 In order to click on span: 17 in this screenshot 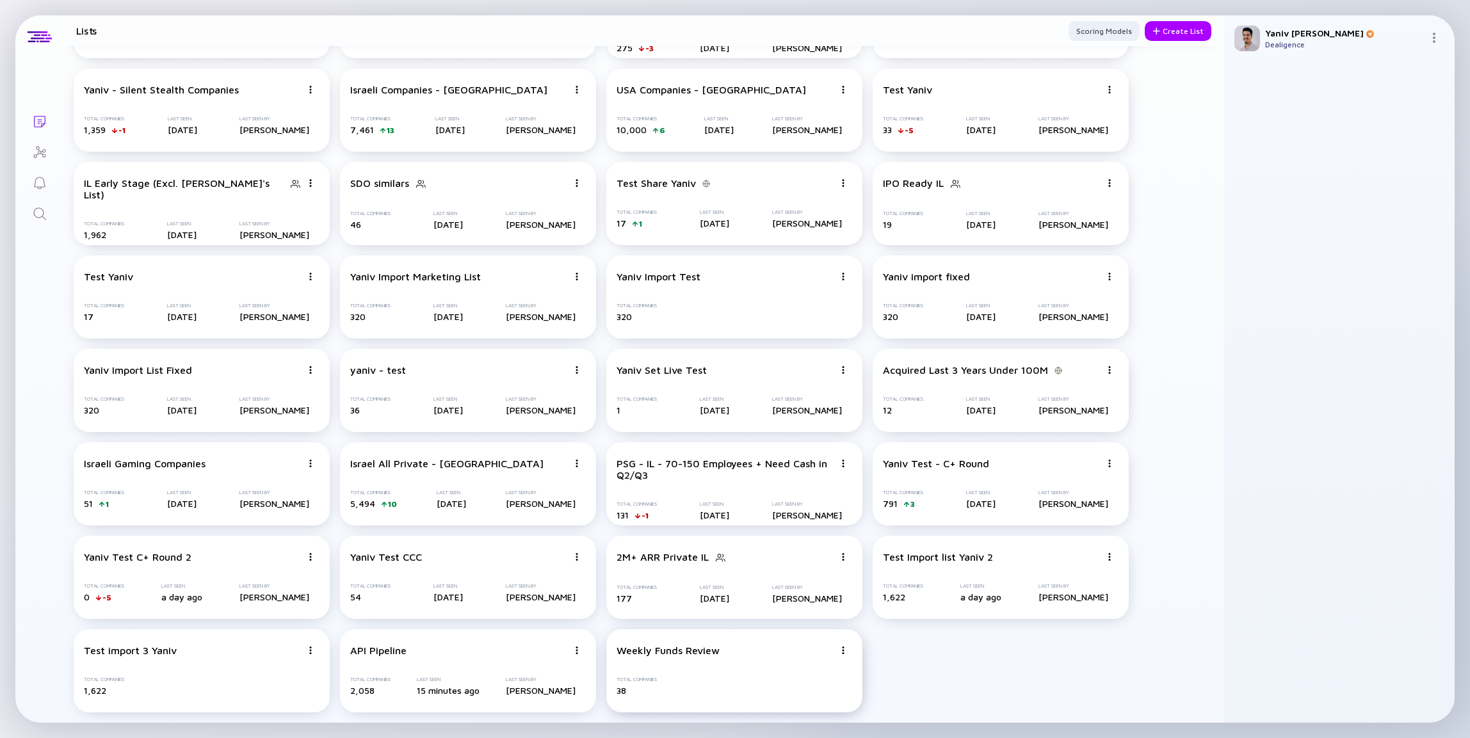, I will do `click(88, 316)`.